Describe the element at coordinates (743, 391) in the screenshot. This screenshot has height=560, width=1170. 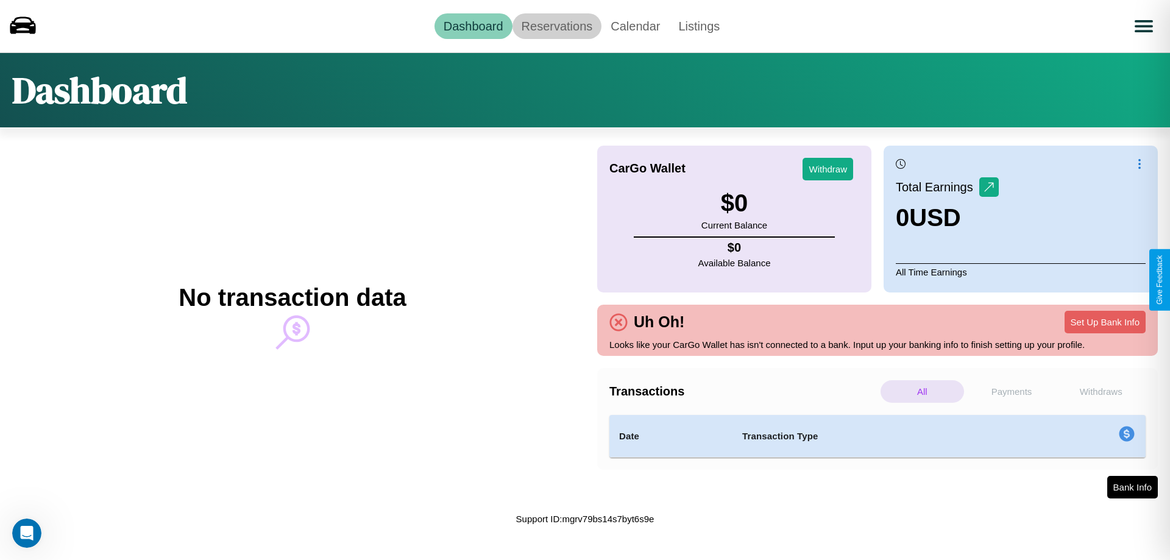
I see `h4: Transactions` at that location.